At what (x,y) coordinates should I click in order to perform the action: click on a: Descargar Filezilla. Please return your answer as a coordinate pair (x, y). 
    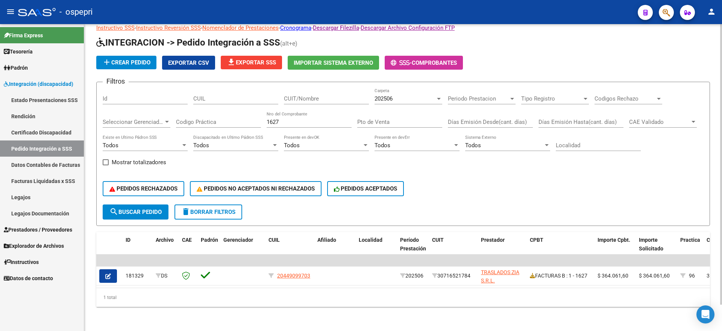
    Looking at the image, I should click on (336, 28).